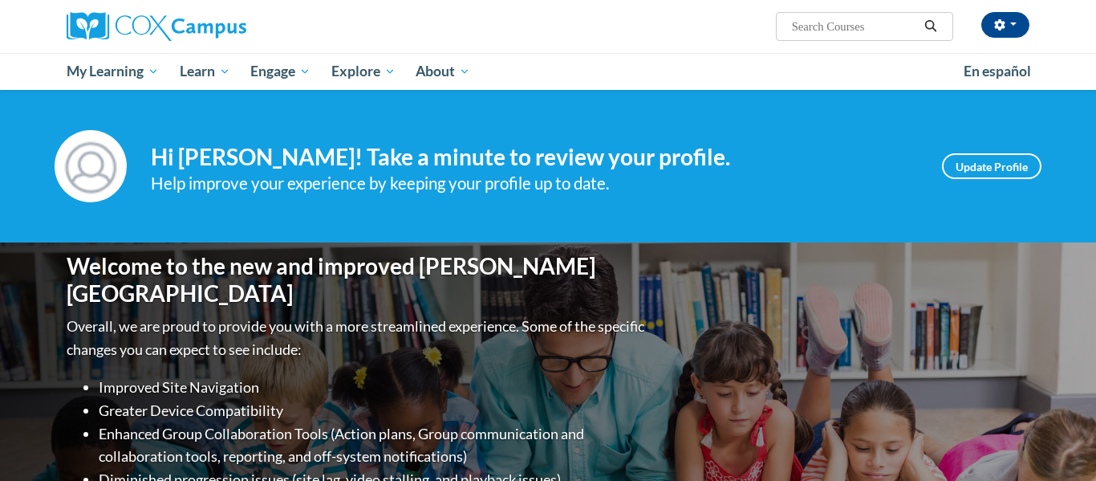  Describe the element at coordinates (364, 71) in the screenshot. I see `a: Explore` at that location.